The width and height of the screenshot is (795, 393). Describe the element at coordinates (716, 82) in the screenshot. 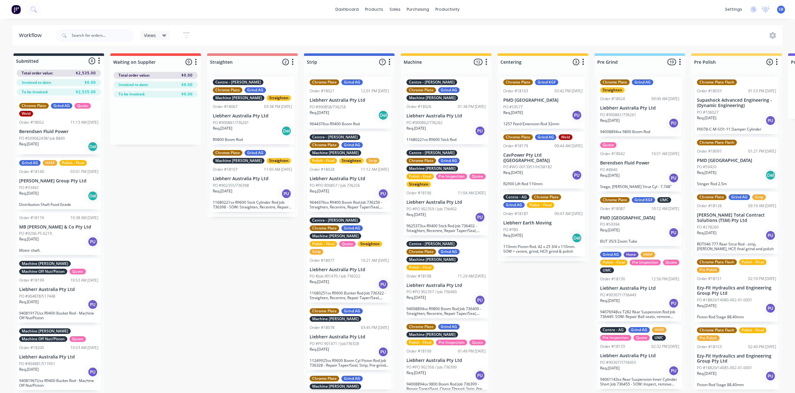

I see `div: Chrome Plate Flash` at that location.